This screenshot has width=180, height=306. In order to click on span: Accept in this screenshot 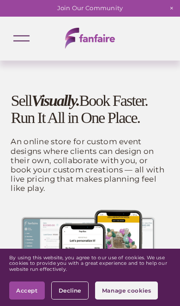, I will do `click(27, 290)`.